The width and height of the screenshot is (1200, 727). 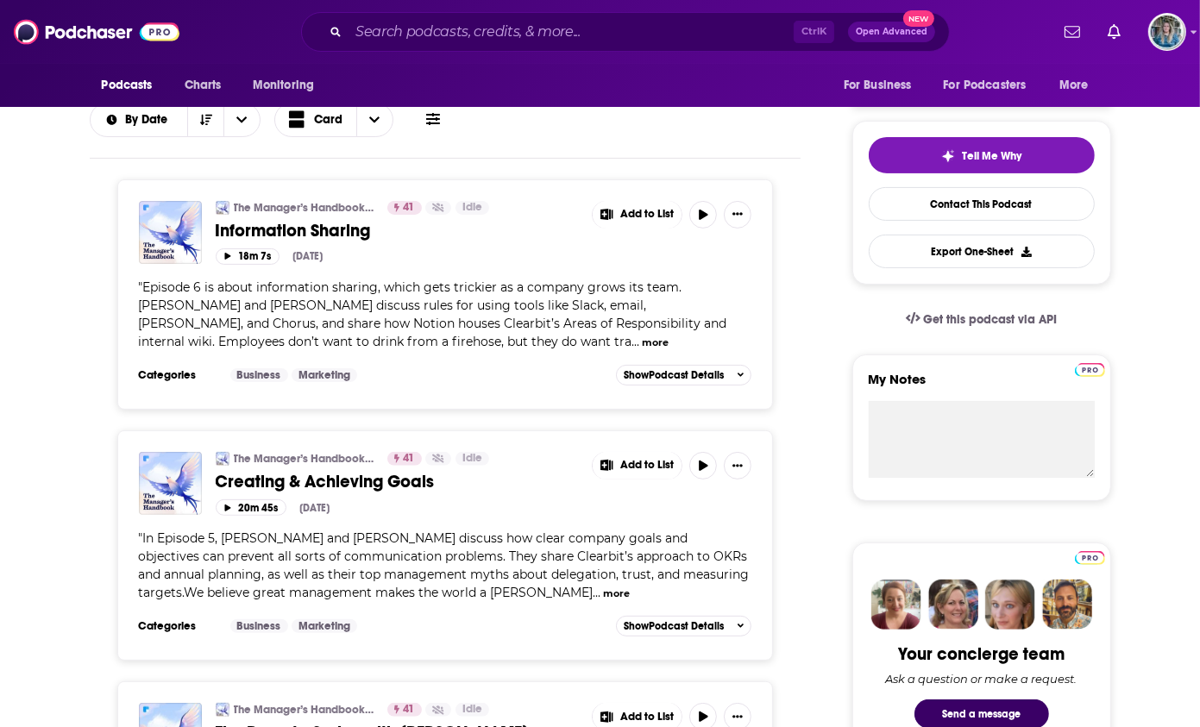 What do you see at coordinates (178, 375) in the screenshot?
I see `h3: Categories` at bounding box center [178, 375].